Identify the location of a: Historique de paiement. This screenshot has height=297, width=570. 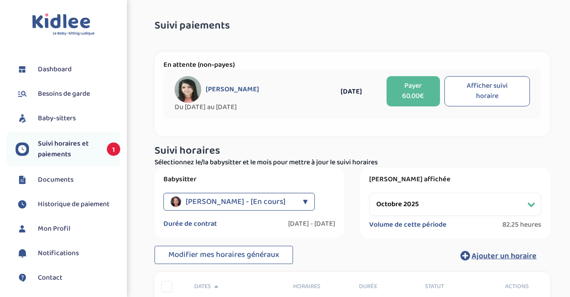
(68, 204).